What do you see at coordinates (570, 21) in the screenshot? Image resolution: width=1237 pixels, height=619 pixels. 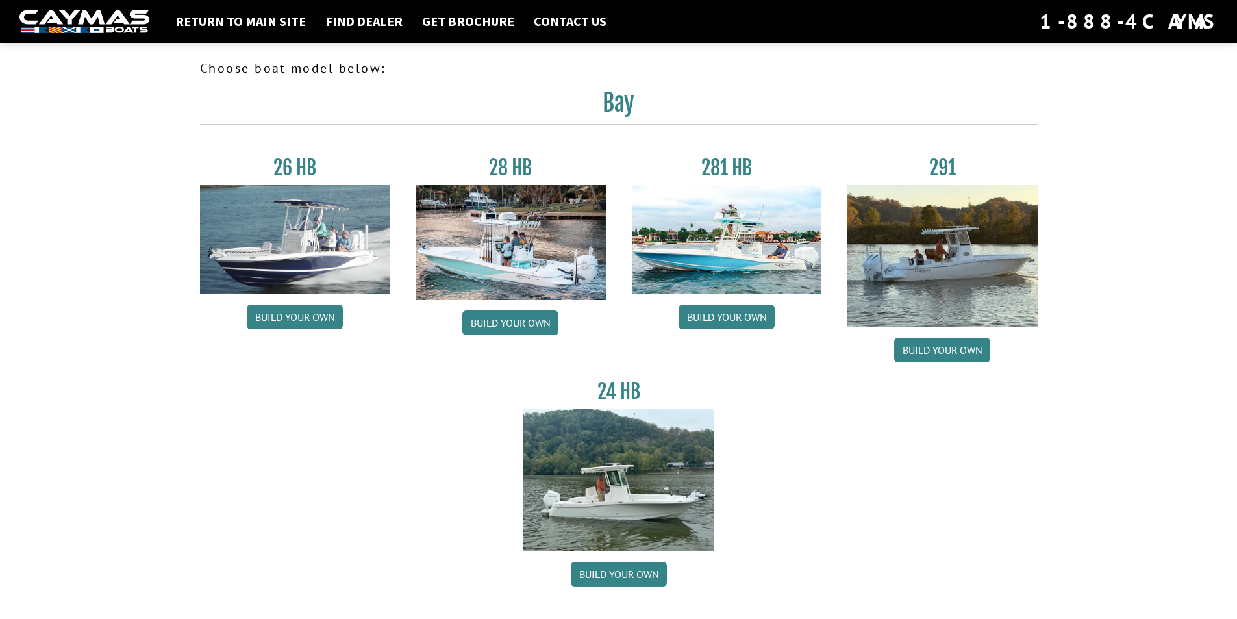 I see `a: Contact Us` at bounding box center [570, 21].